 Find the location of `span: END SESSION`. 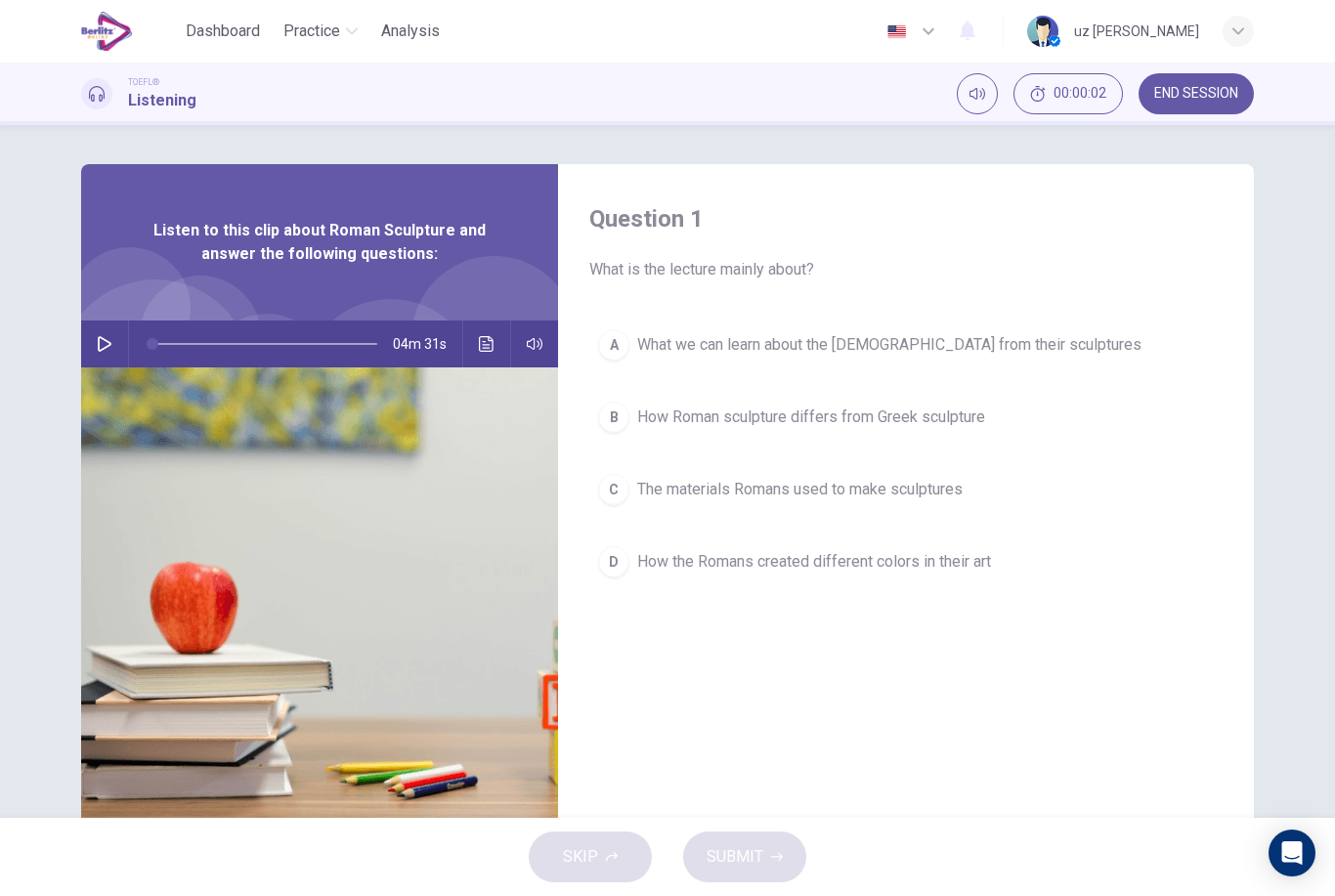

span: END SESSION is located at coordinates (1196, 94).